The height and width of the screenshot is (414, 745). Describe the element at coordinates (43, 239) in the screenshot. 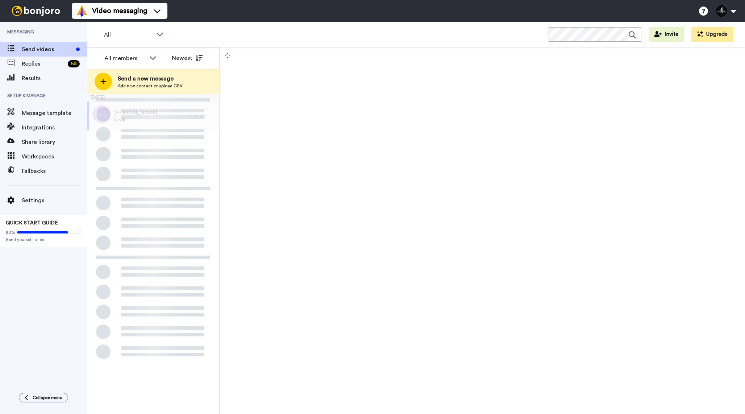

I see `span: Send yourself a test` at that location.